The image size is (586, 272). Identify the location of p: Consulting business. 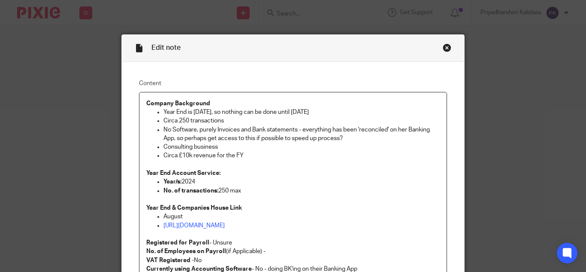
(302, 147).